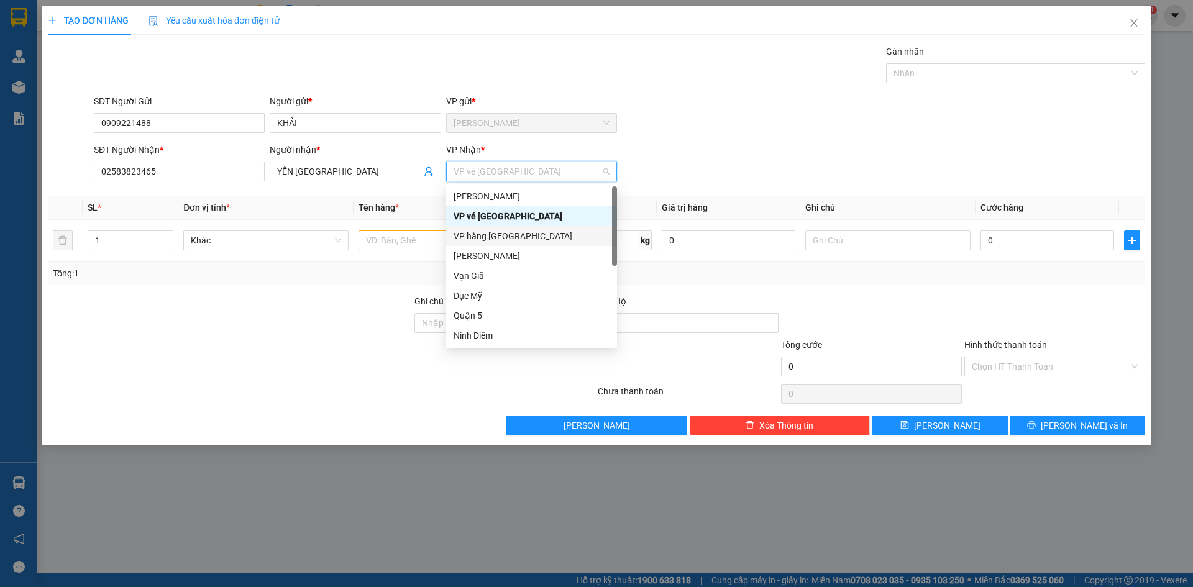  Describe the element at coordinates (266, 241) in the screenshot. I see `span: Khác` at that location.